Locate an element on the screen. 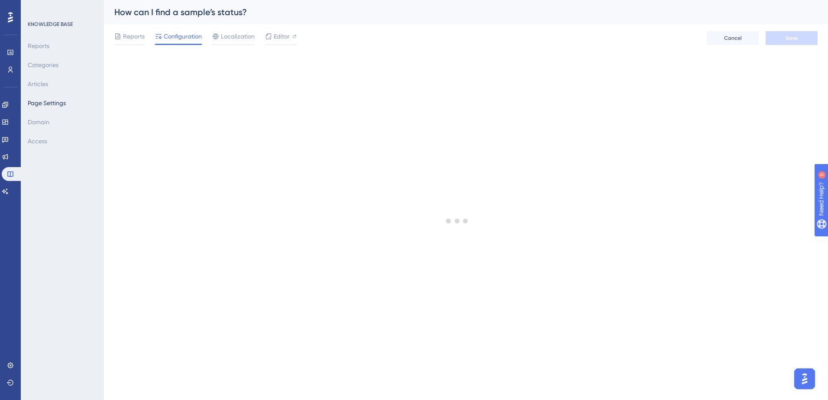 This screenshot has width=828, height=400. span: Need Help? is located at coordinates (37, 7).